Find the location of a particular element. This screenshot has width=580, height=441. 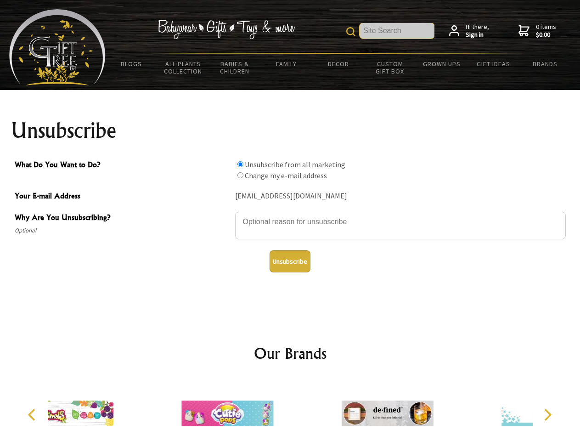

a: Babies & Children is located at coordinates (235, 67).